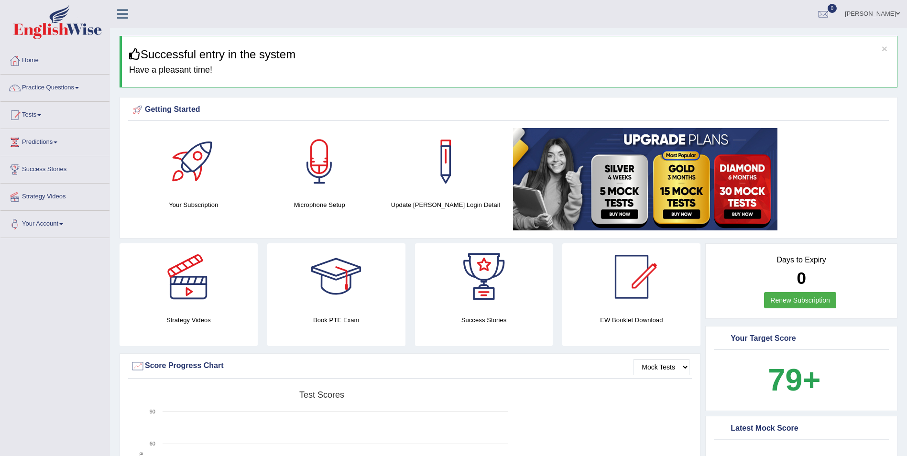 Image resolution: width=907 pixels, height=456 pixels. What do you see at coordinates (794, 380) in the screenshot?
I see `b: 79+` at bounding box center [794, 380].